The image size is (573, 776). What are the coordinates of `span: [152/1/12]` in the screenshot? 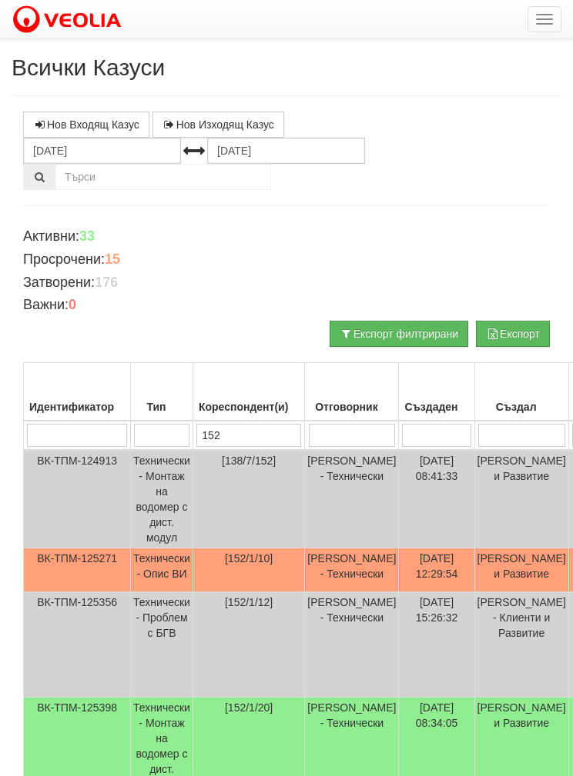 It's located at (249, 603).